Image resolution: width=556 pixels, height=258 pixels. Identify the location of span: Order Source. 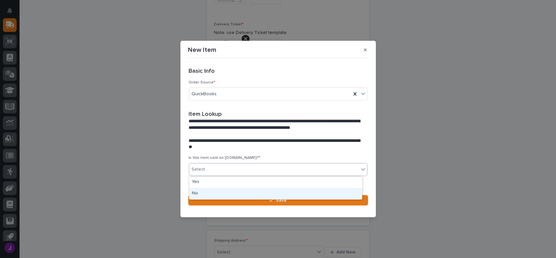
(202, 82).